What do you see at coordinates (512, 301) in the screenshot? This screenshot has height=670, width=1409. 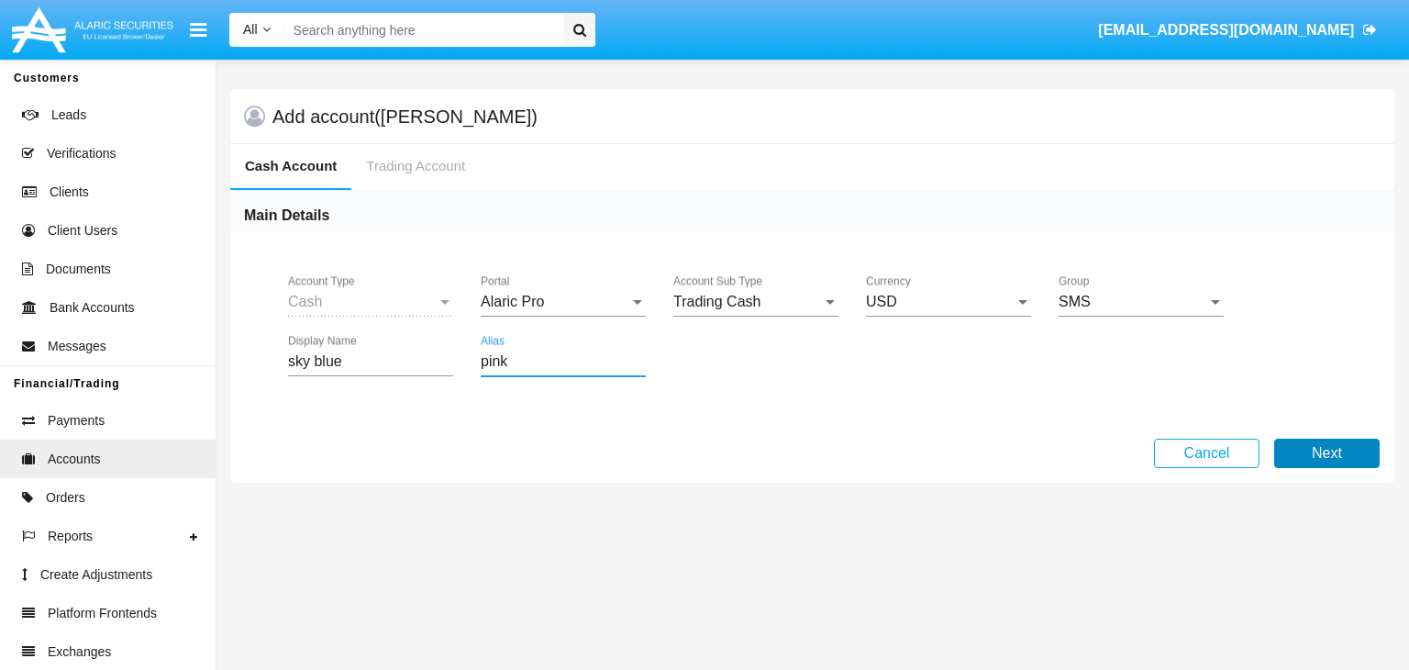 I see `span: Alaric Pro` at bounding box center [512, 301].